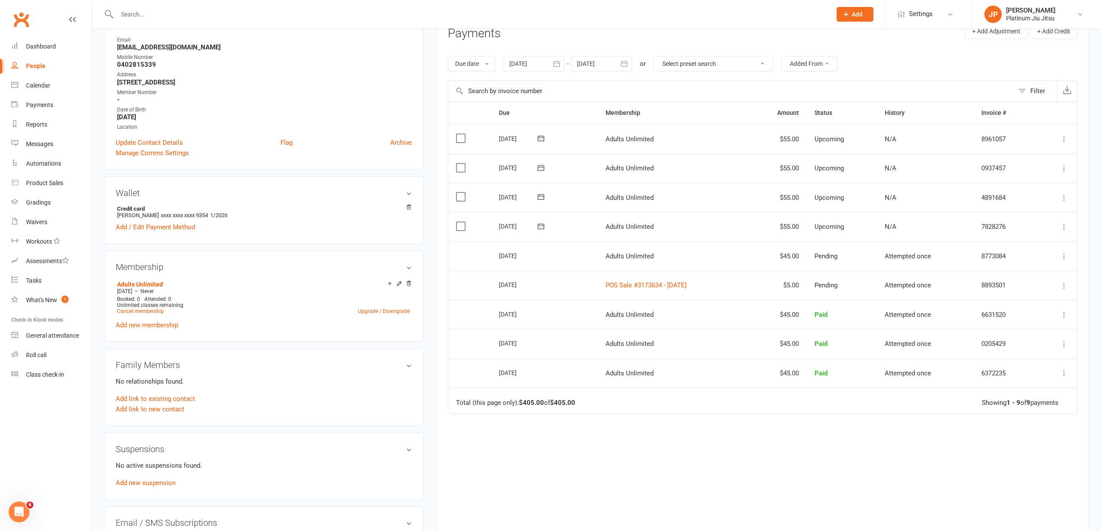 The width and height of the screenshot is (1101, 531). Describe the element at coordinates (829, 227) in the screenshot. I see `span: Upcoming` at that location.